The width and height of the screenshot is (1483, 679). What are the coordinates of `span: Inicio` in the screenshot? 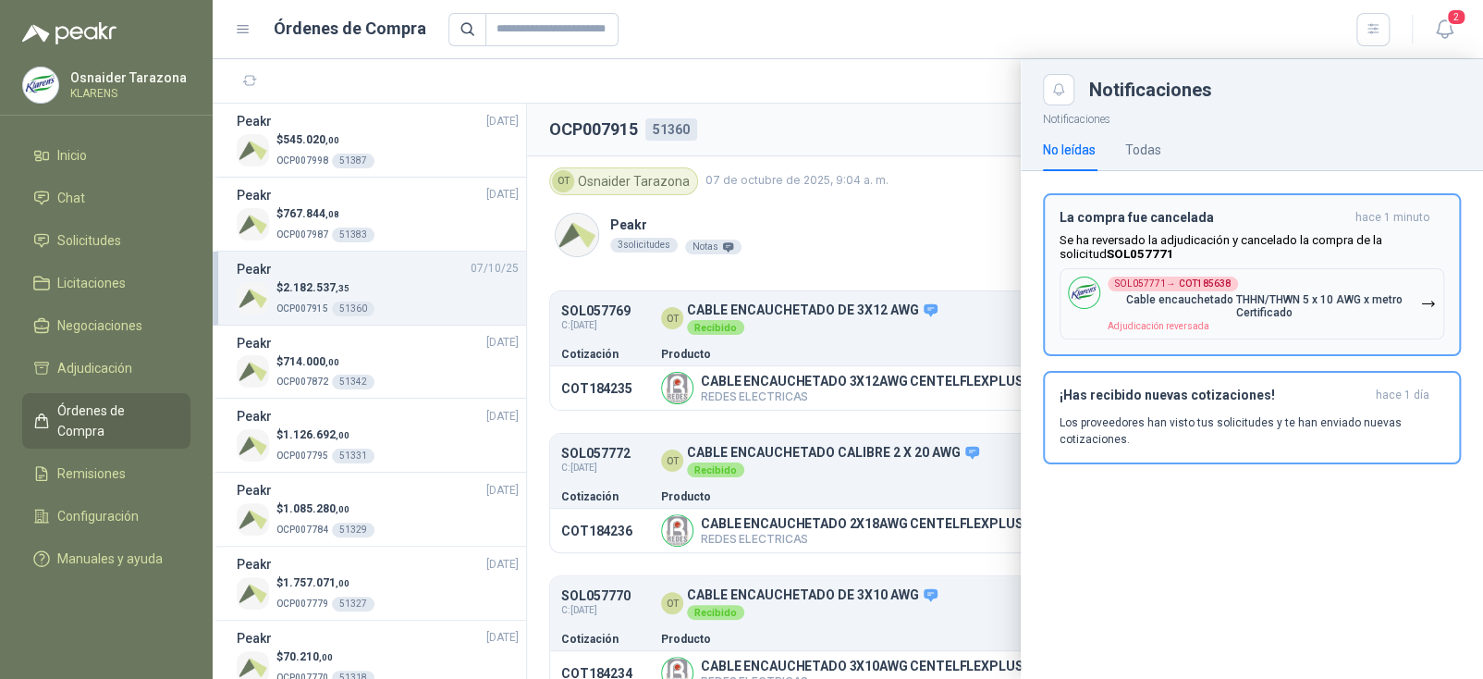 It's located at (72, 155).